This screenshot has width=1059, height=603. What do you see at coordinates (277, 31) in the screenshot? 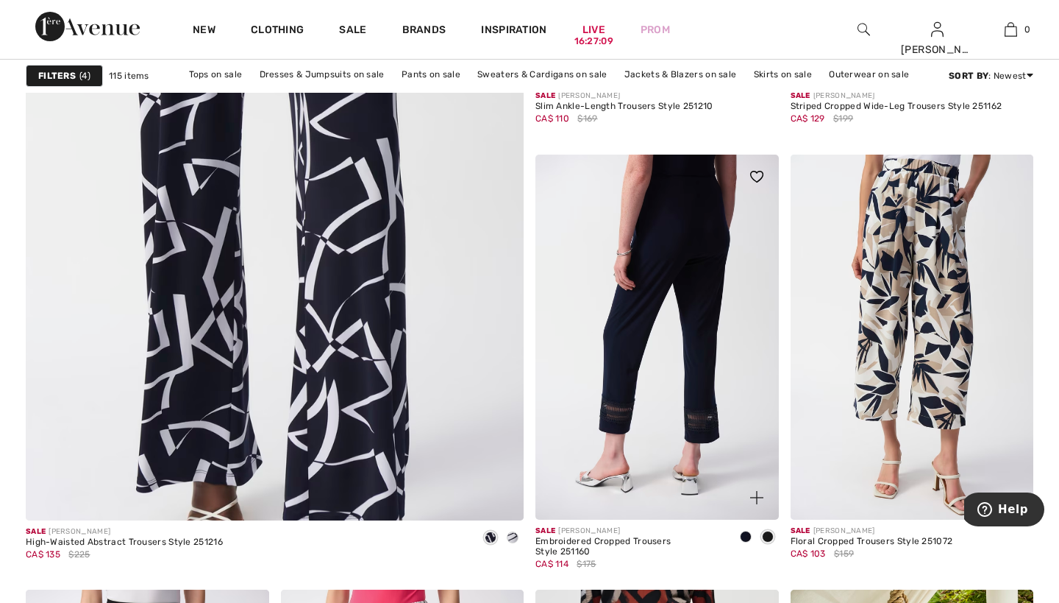
I see `a: Clothing` at bounding box center [277, 31].